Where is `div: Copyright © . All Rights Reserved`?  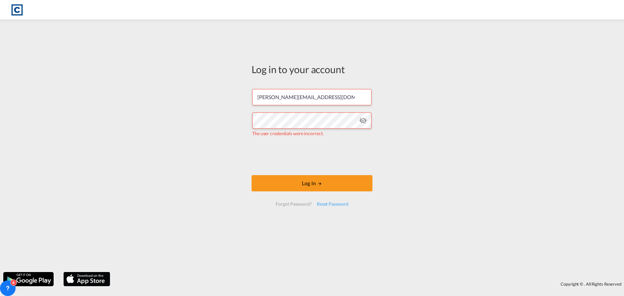 div: Copyright © . All Rights Reserved is located at coordinates (368, 284).